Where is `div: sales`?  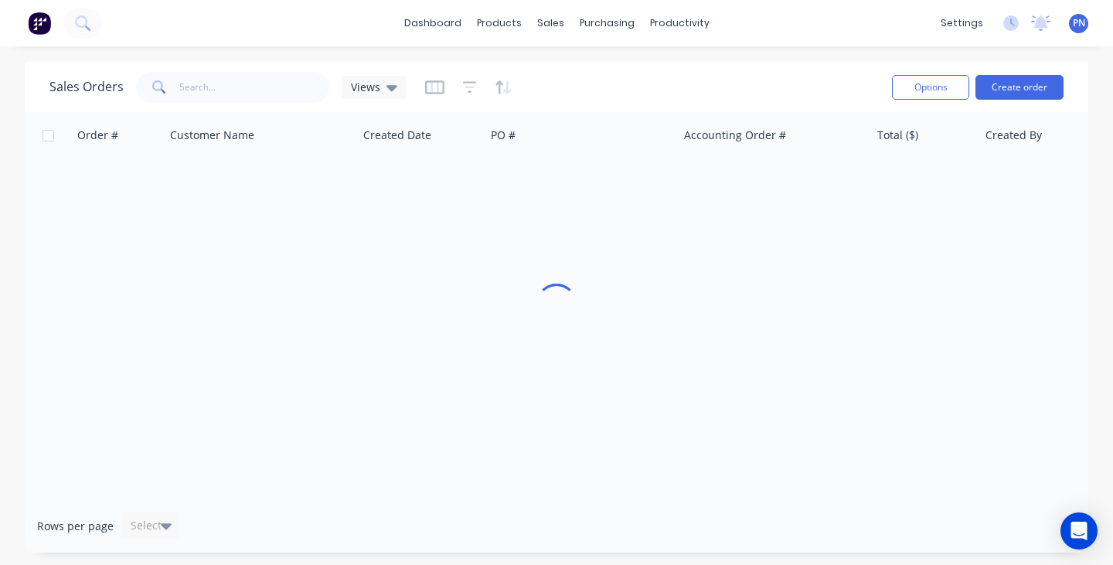
div: sales is located at coordinates (551, 23).